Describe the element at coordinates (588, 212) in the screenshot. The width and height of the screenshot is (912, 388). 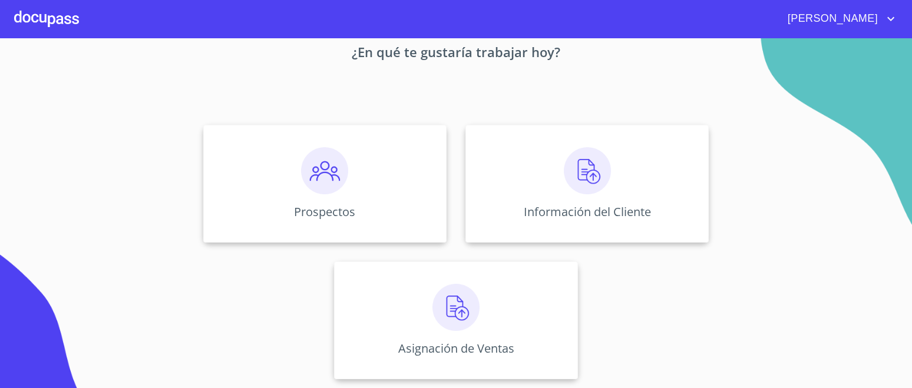
I see `p: Información del Cliente` at that location.